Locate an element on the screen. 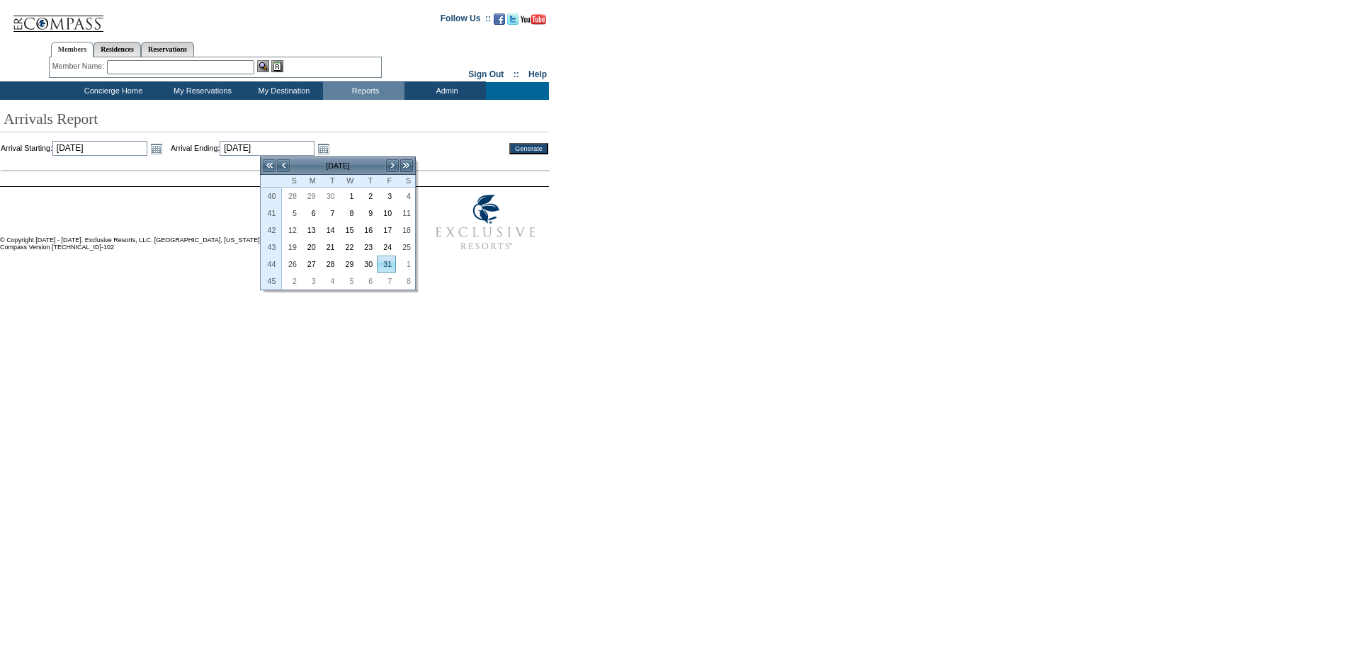 This screenshot has height=645, width=1360. td: Sunday, October 12, 2025 is located at coordinates (291, 230).